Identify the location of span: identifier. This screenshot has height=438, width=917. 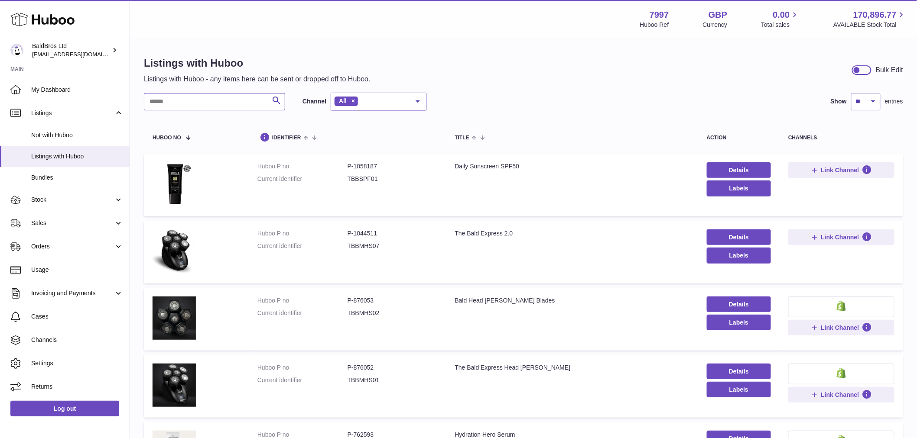
(286, 138).